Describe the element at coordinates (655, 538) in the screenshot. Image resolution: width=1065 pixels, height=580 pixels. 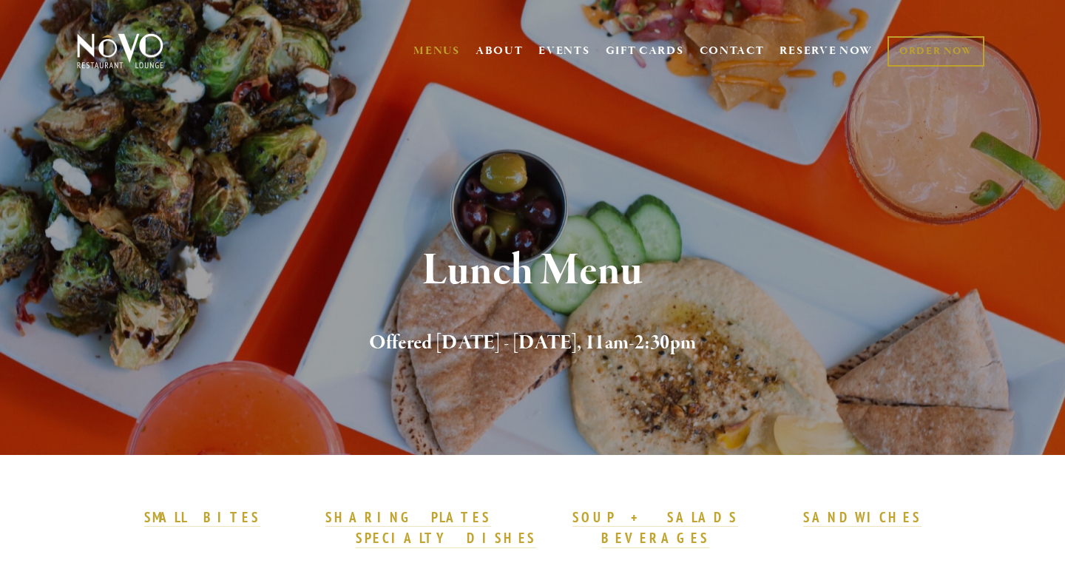
I see `a: BEVERAGES` at that location.